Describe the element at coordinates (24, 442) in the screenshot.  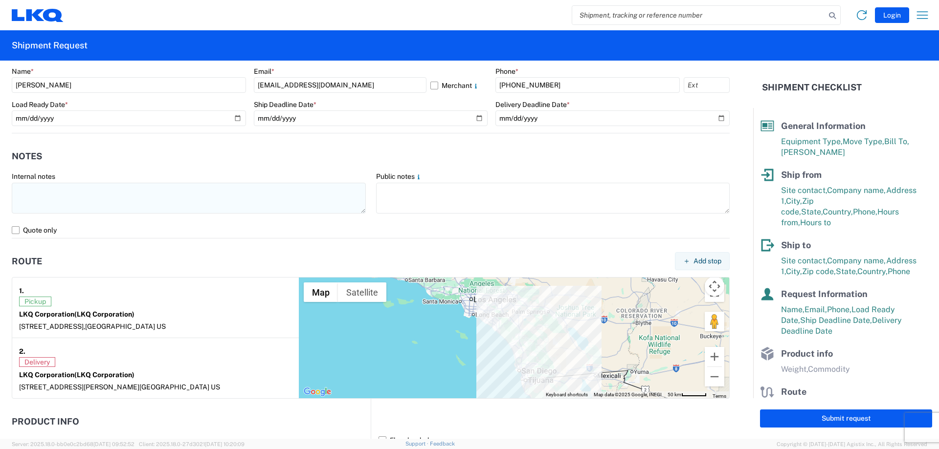
I see `label: Weight` at that location.